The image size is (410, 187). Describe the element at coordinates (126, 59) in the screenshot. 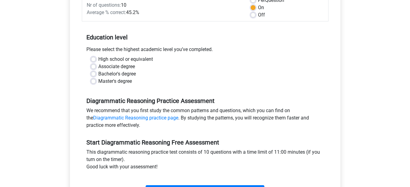

I see `label: High school or equivalent` at that location.